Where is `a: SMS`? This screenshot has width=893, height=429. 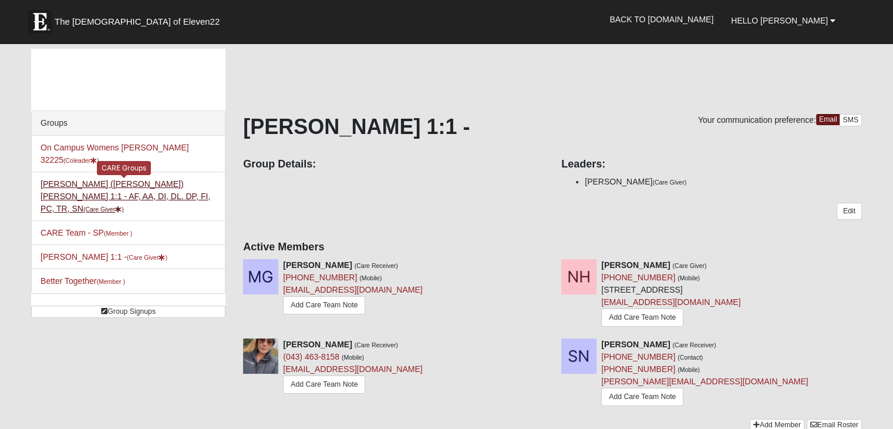 a: SMS is located at coordinates (850, 120).